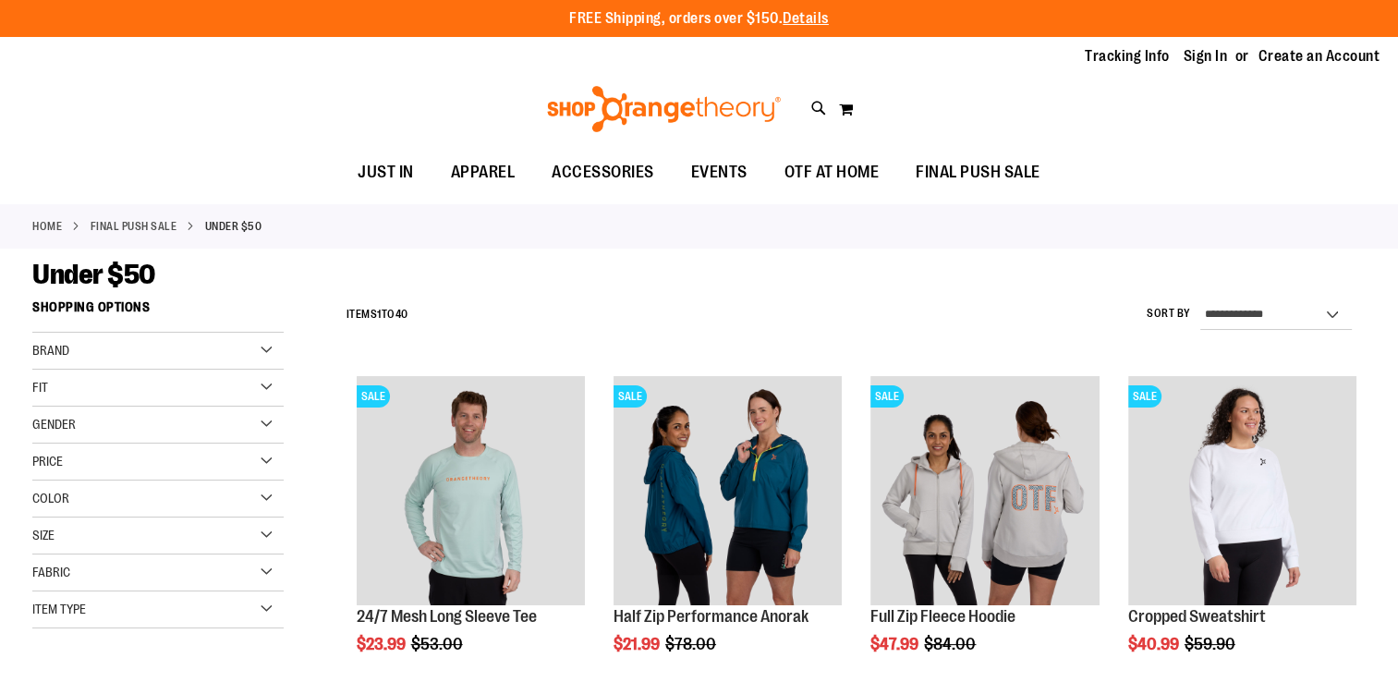  I want to click on strong: Under $50, so click(234, 226).